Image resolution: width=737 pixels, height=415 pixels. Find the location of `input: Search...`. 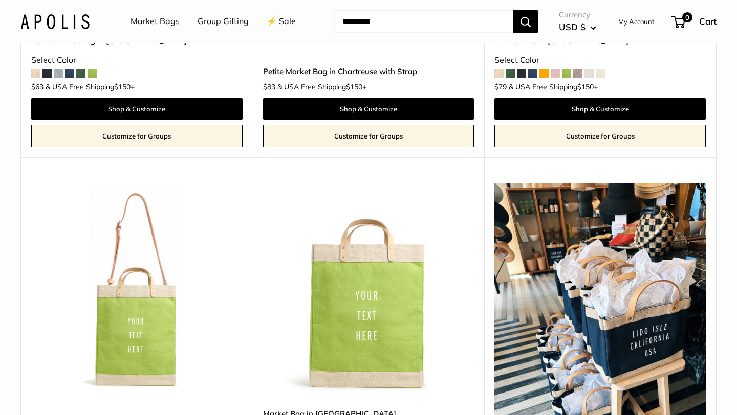

input: Search... is located at coordinates (423, 21).